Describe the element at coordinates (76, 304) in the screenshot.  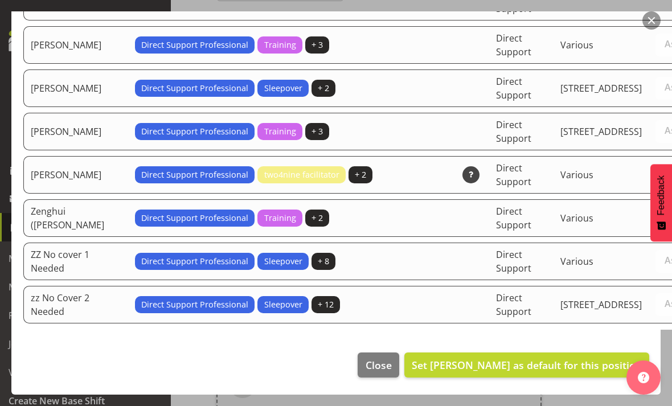
I see `td: zz No Cover 2 Needed` at that location.